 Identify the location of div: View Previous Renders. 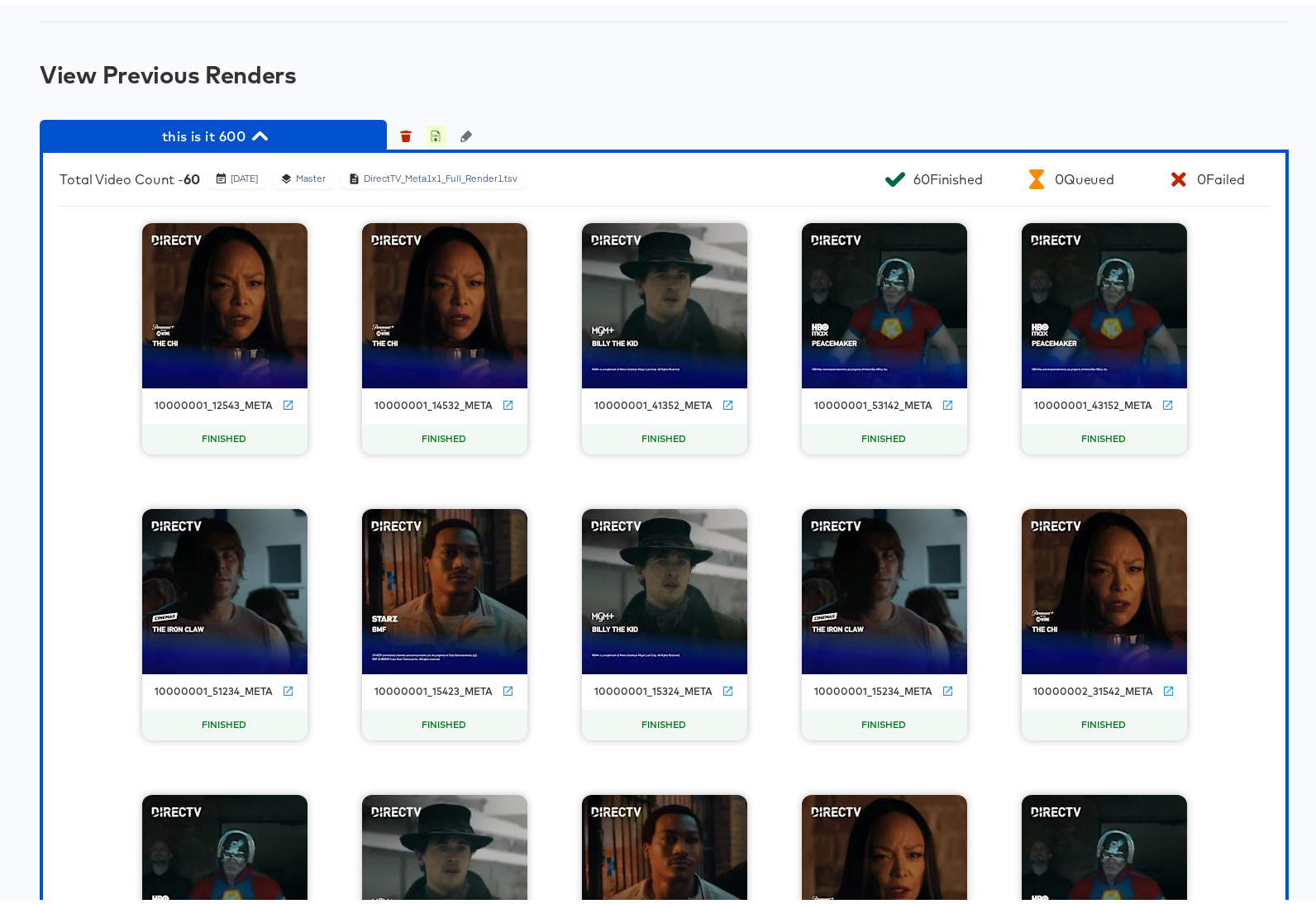
(664, 70).